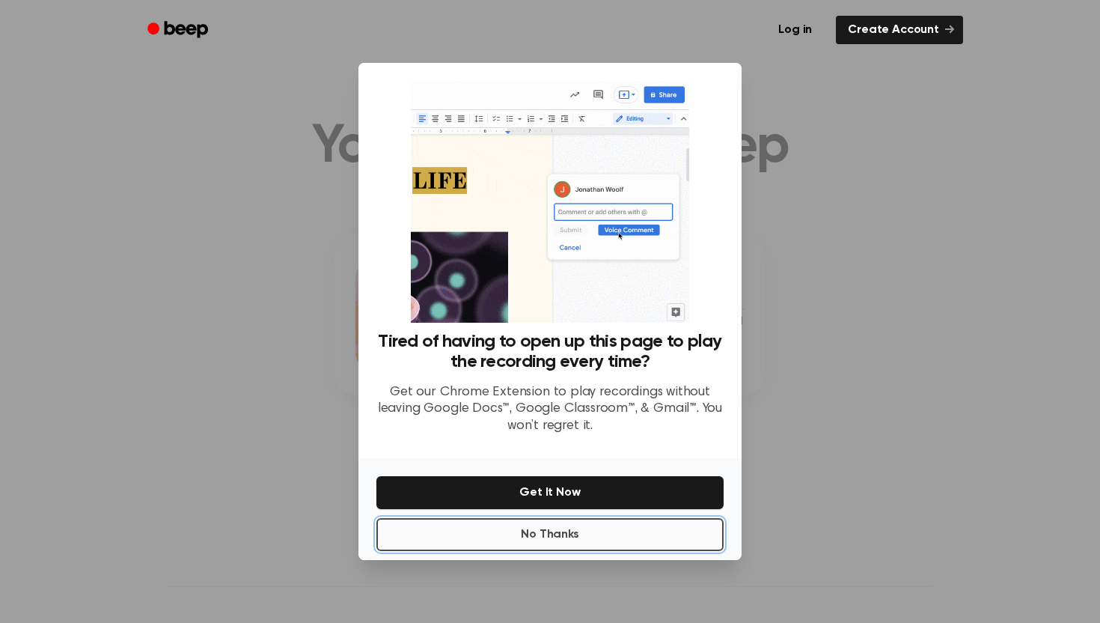  I want to click on img: Beep extension in action, so click(549, 201).